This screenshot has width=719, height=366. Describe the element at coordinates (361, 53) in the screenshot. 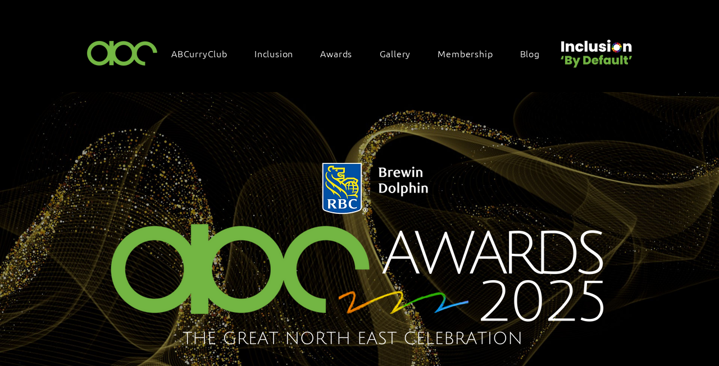

I see `nav: Site` at that location.